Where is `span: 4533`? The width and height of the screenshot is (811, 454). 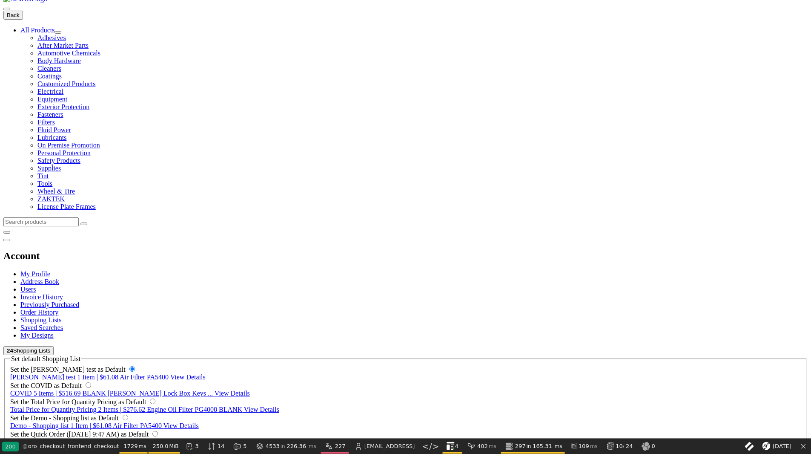
span: 4533 is located at coordinates (273, 446).